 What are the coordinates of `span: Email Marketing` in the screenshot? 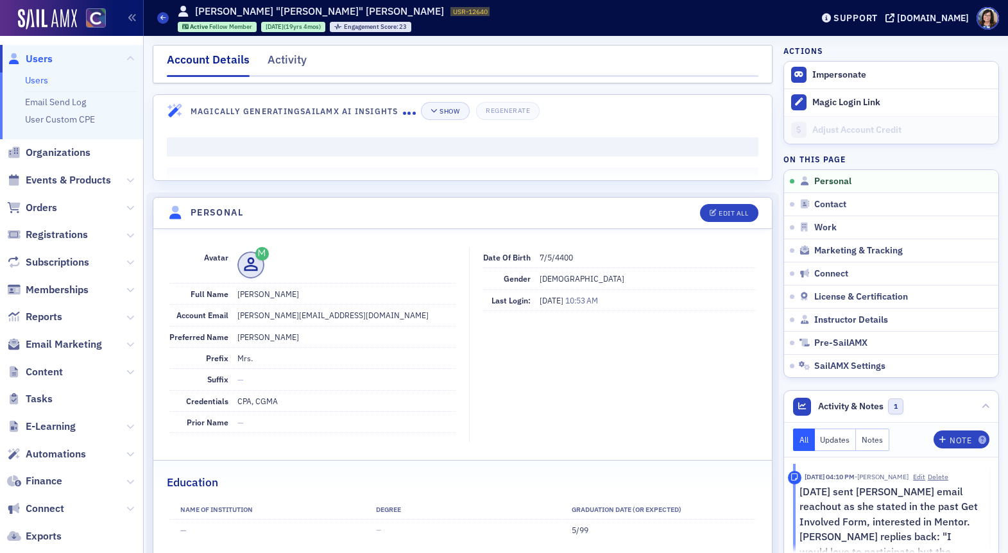 It's located at (64, 344).